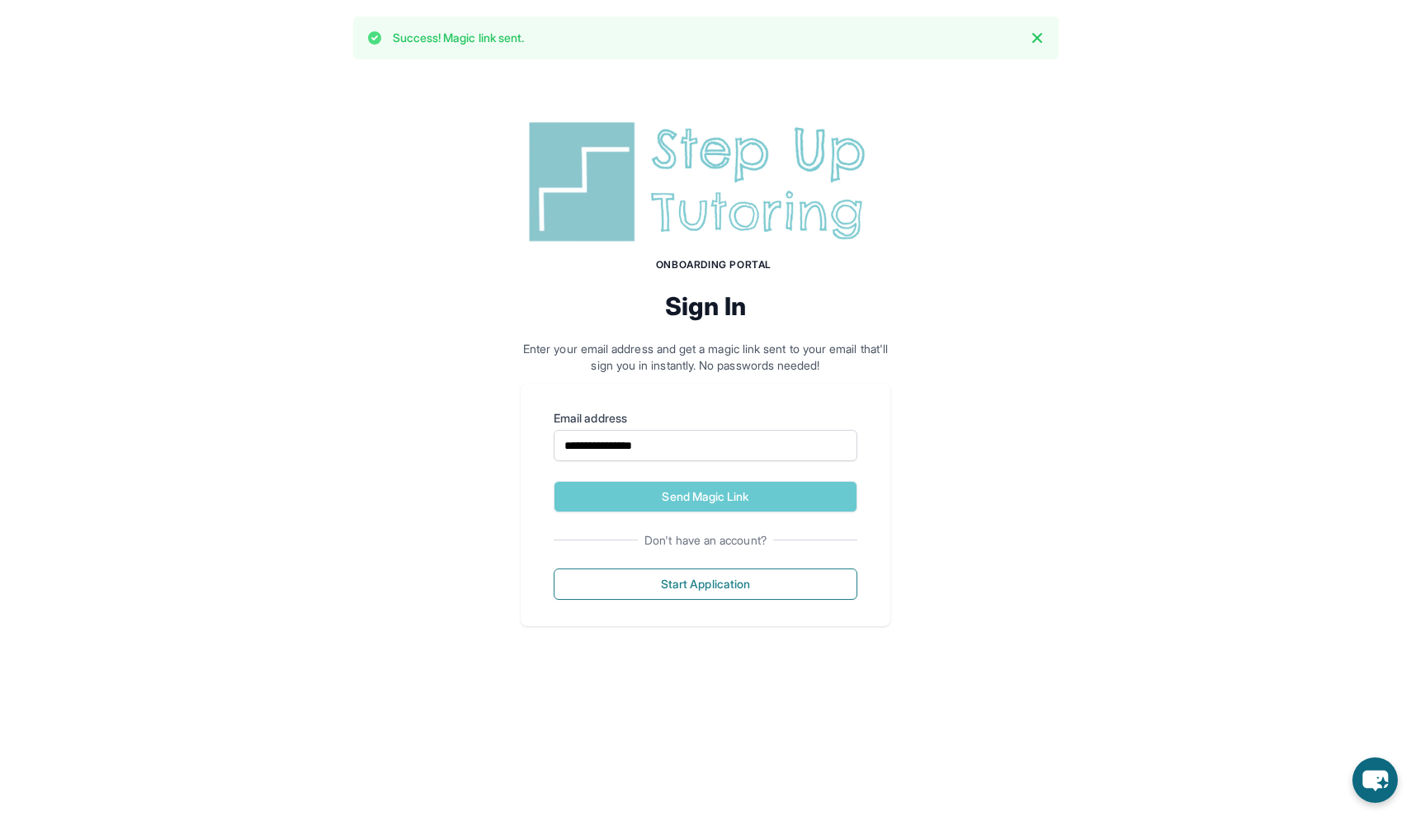 This screenshot has height=816, width=1411. I want to click on span: Don't have an account?, so click(705, 540).